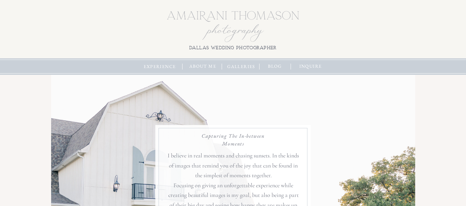 This screenshot has width=466, height=206. What do you see at coordinates (202, 66) in the screenshot?
I see `nav: about me` at bounding box center [202, 66].